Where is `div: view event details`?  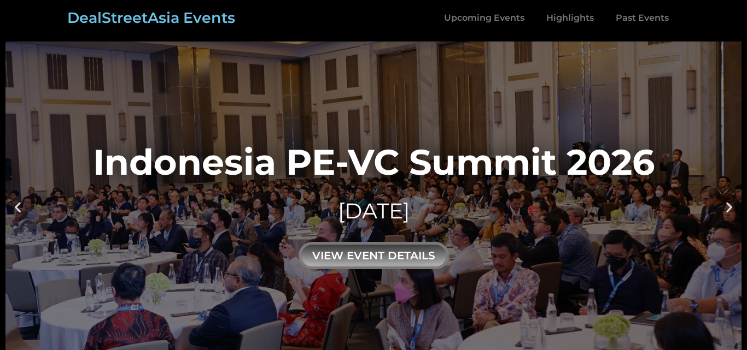 div: view event details is located at coordinates (373, 256).